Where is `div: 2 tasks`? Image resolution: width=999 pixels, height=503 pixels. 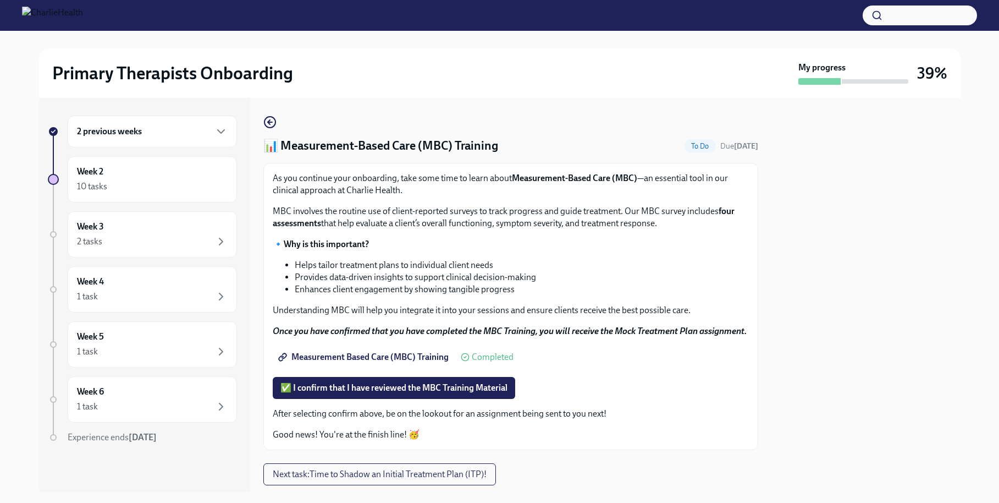
div: 2 tasks is located at coordinates (90, 241).